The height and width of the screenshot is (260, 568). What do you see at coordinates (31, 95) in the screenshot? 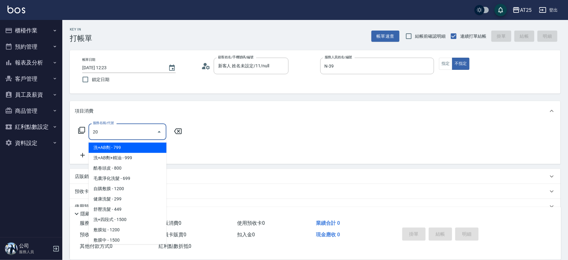
I see `button: 員工及薪資` at bounding box center [31, 95].